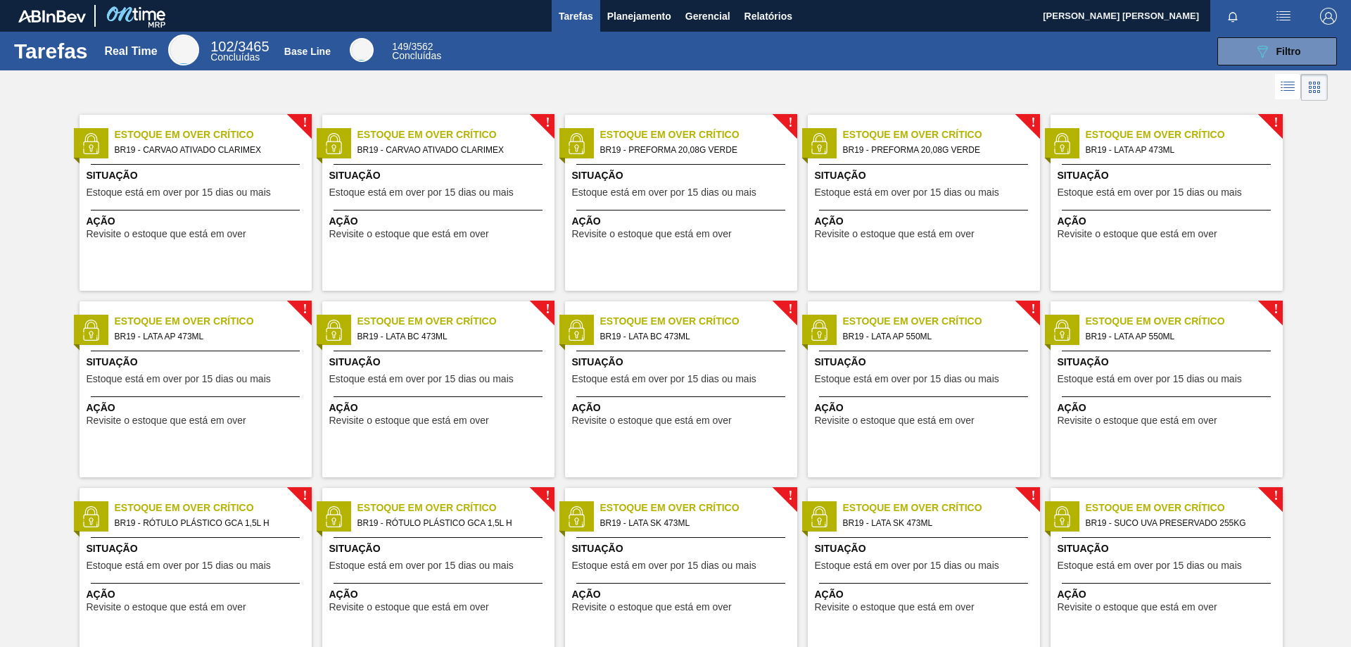 The image size is (1351, 647). Describe the element at coordinates (208, 150) in the screenshot. I see `span: BR19 - CARVAO ATIVADO CLARIMEX` at that location.